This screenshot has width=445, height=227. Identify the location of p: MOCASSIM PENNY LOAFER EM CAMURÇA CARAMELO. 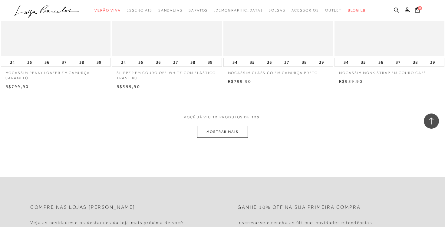
(56, 74).